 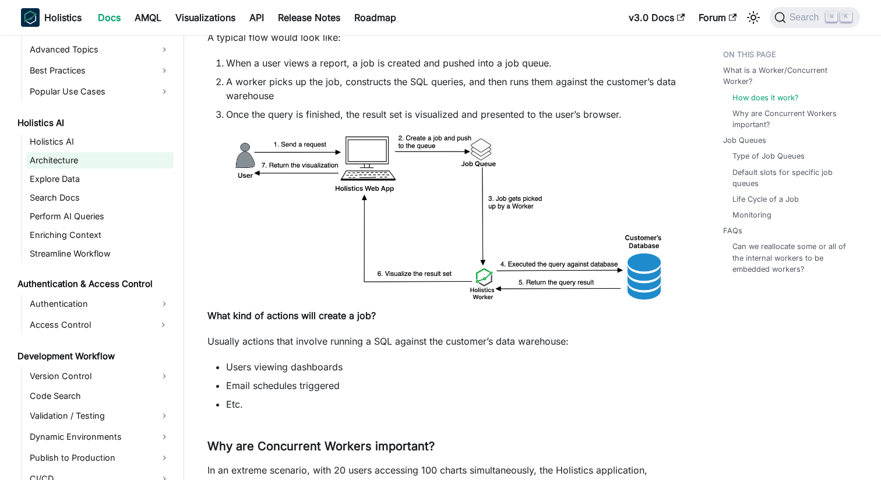 What do you see at coordinates (148, 17) in the screenshot?
I see `a: AMQL` at bounding box center [148, 17].